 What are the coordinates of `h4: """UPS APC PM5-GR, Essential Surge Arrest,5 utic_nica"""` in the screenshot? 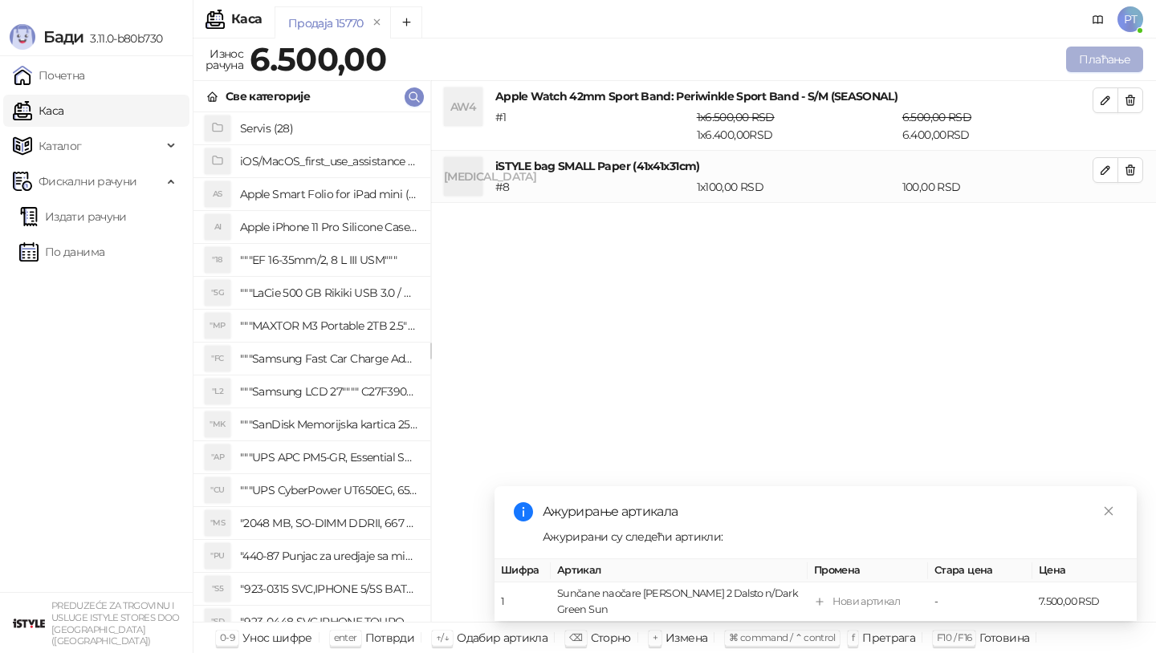 It's located at (328, 458).